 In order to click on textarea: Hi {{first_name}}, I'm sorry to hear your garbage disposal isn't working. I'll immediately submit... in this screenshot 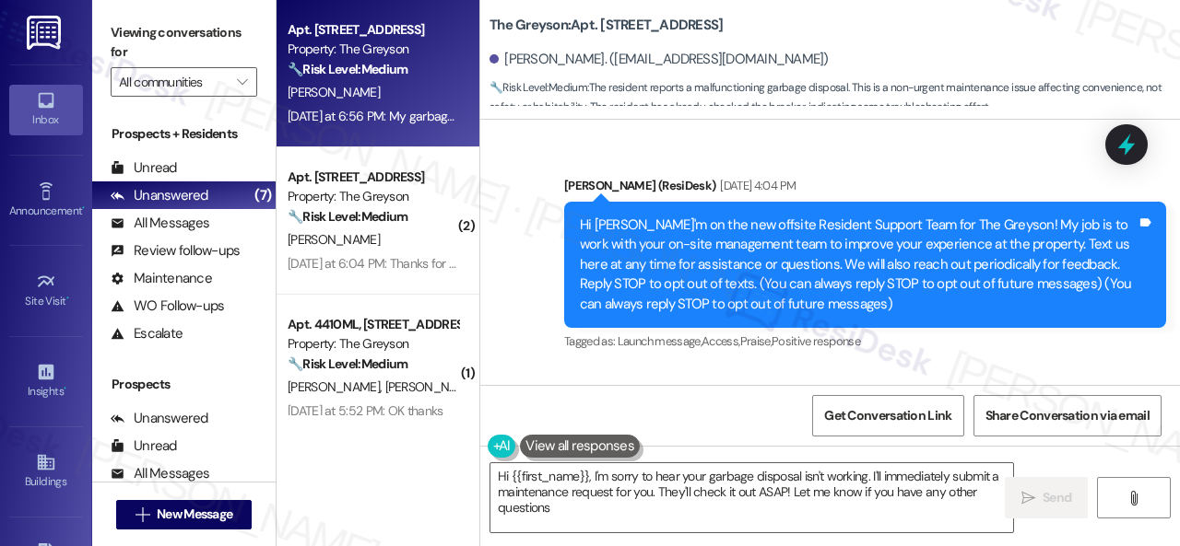, I will do `click(751, 498)`.